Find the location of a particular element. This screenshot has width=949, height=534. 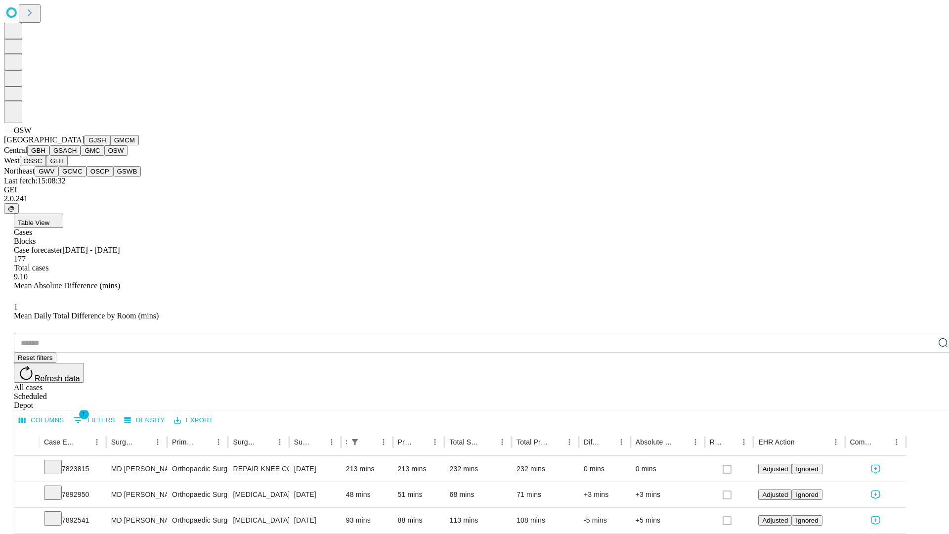

span: Mean Daily Total Difference by Room (mins) is located at coordinates (86, 315).